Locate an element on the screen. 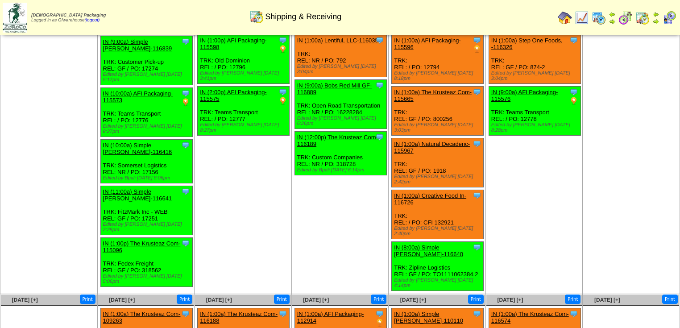 The image size is (680, 328). a: IN (1:00a) AFI Packaging-115596 is located at coordinates (427, 44).